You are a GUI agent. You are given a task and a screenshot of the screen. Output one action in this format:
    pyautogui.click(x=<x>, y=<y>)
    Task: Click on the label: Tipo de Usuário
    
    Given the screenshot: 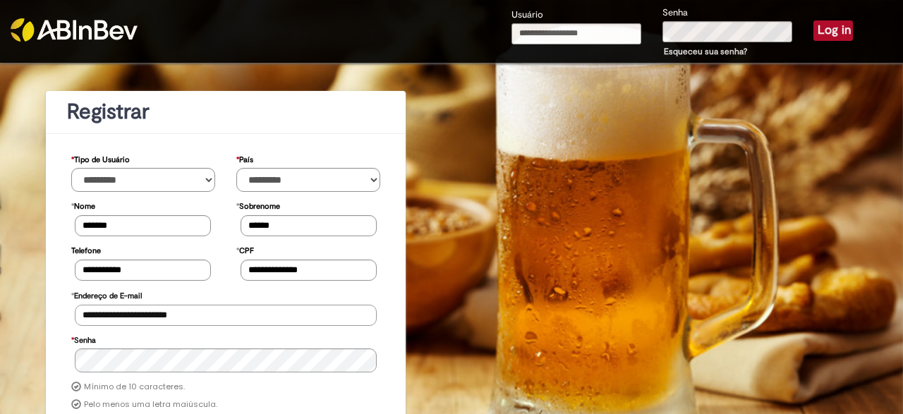 What is the action you would take?
    pyautogui.click(x=100, y=158)
    